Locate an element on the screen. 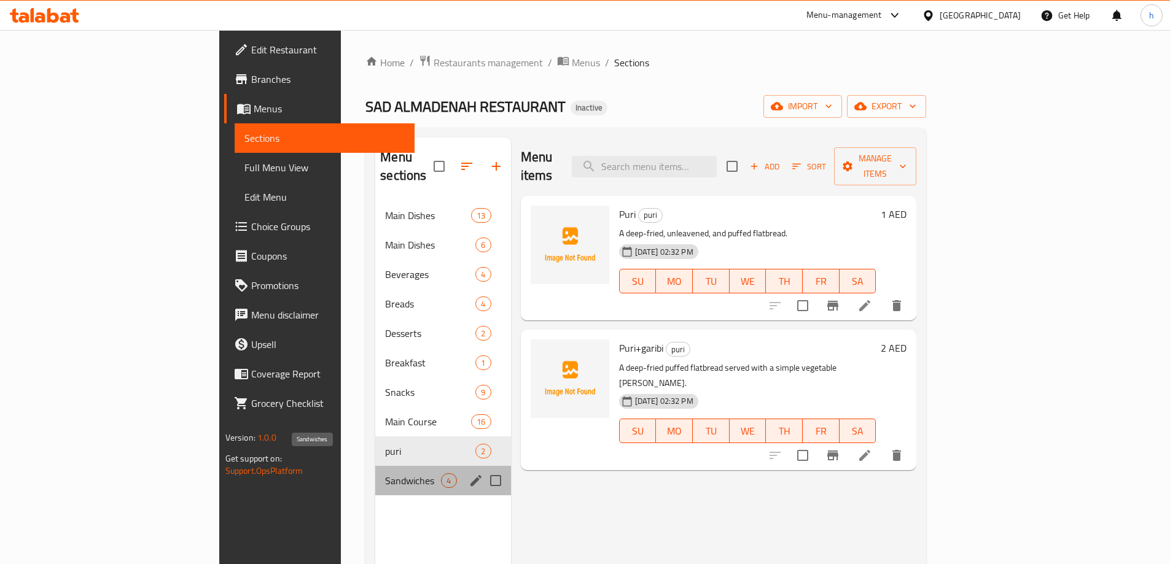  div: Main Dishes is located at coordinates (428, 215).